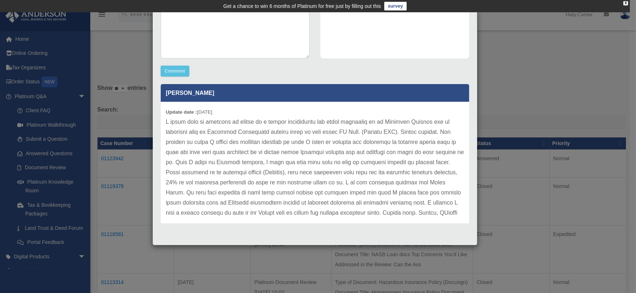 The image size is (636, 293). Describe the element at coordinates (181, 112) in the screenshot. I see `b: Update date :` at that location.